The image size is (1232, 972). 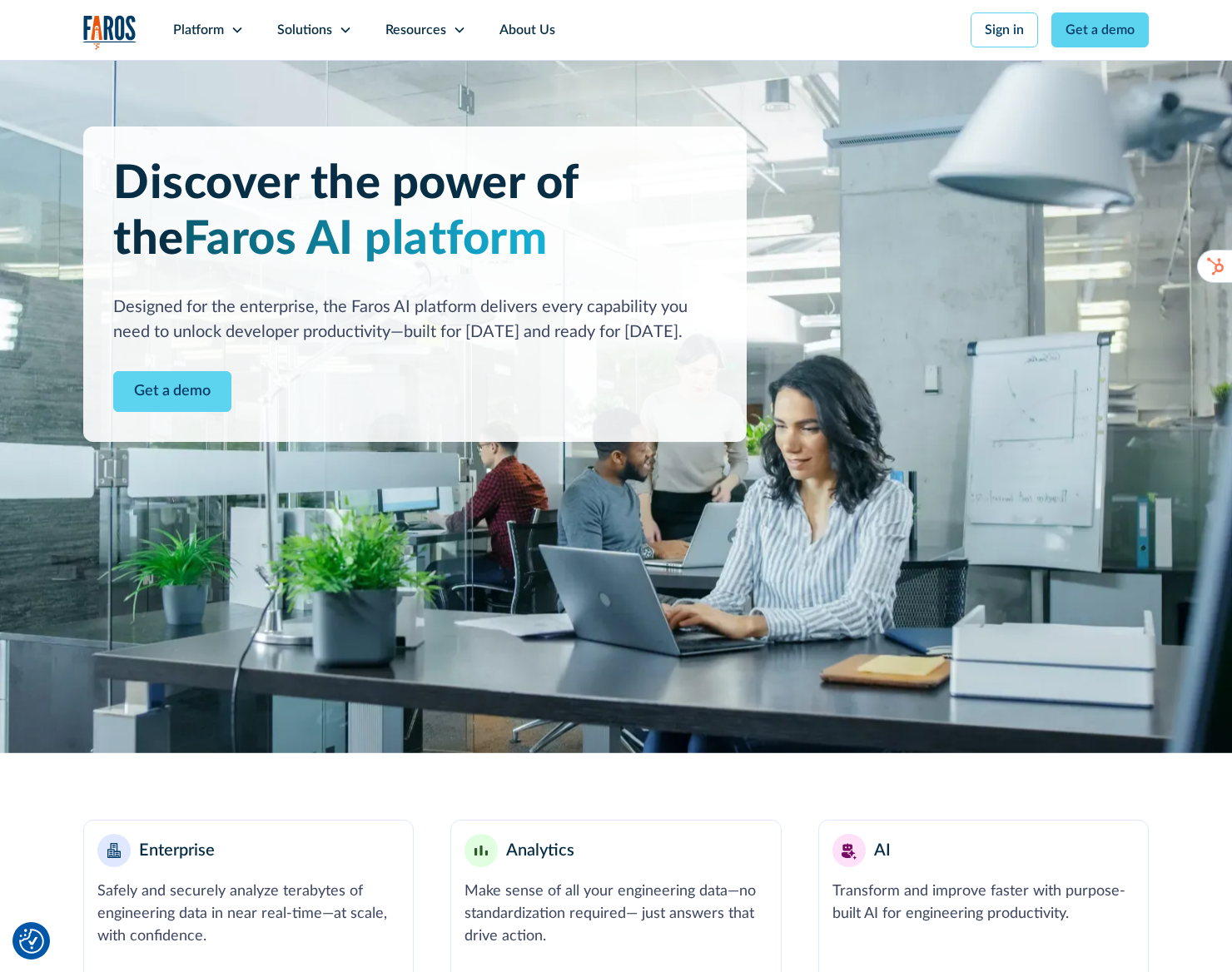 I want to click on div: Designed for the enterprise, the Faros AI platform delivers every capability you need to unlock d..., so click(x=415, y=320).